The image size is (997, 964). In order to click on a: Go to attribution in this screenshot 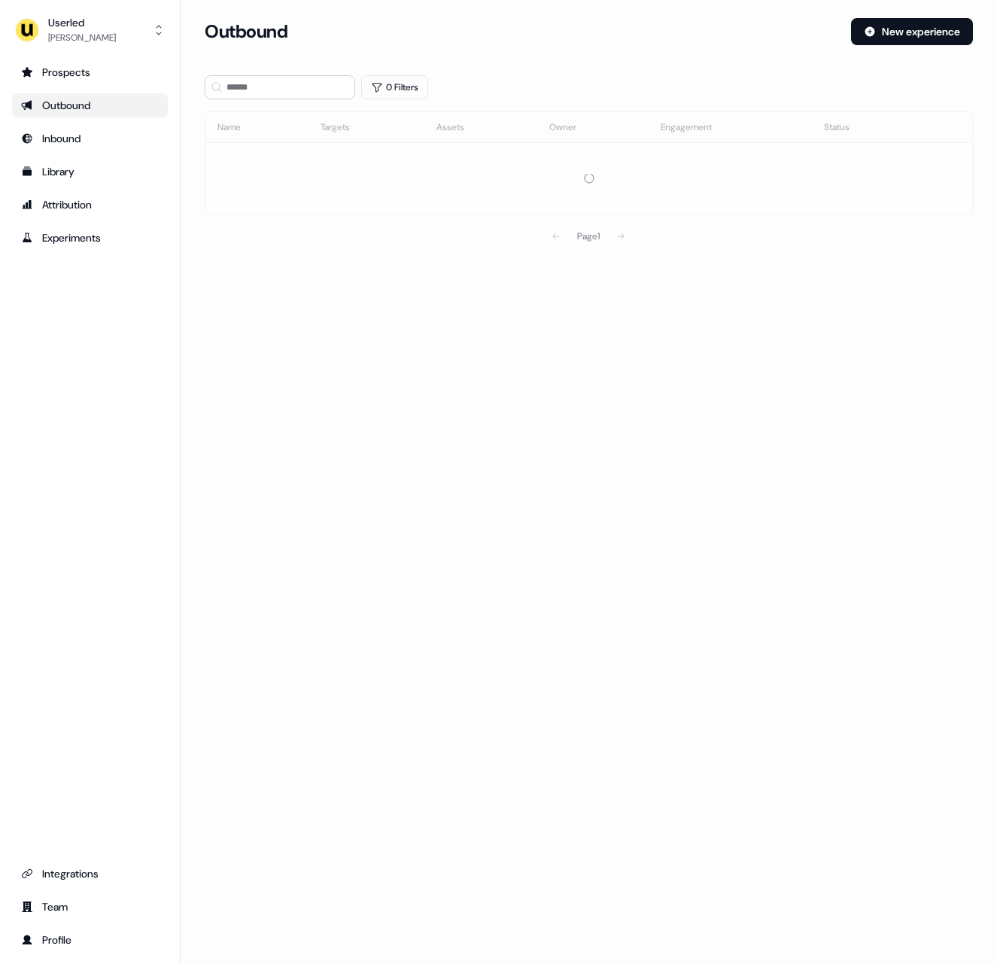, I will do `click(90, 205)`.